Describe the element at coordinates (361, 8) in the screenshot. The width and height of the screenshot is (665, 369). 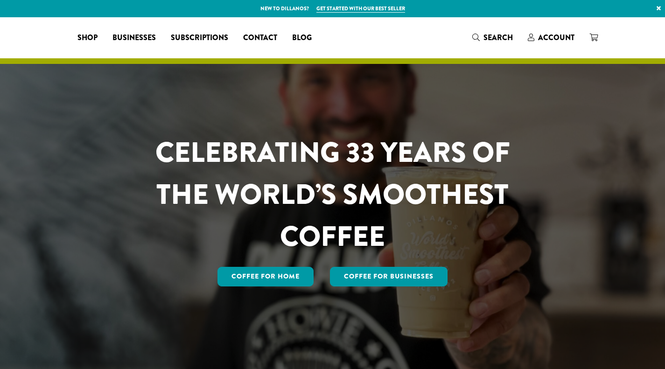
I see `a: Get started with our best seller` at that location.